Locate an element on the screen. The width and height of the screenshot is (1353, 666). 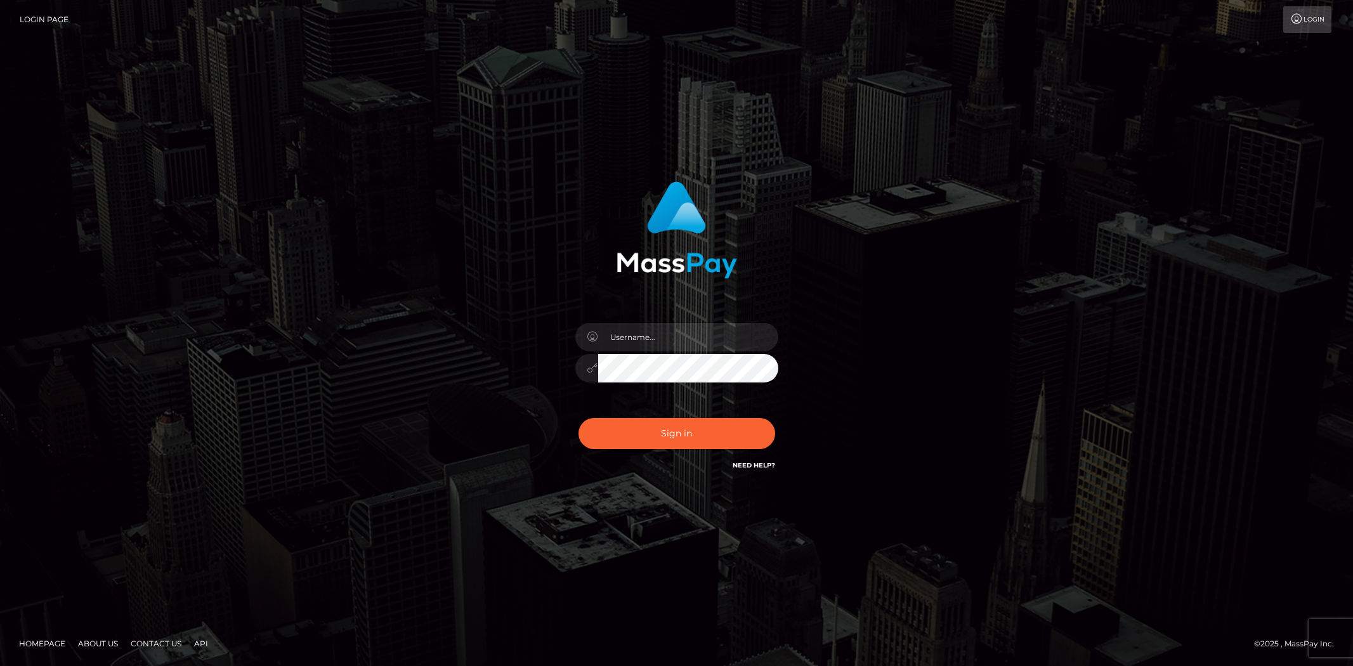
a: Login Page is located at coordinates (44, 20).